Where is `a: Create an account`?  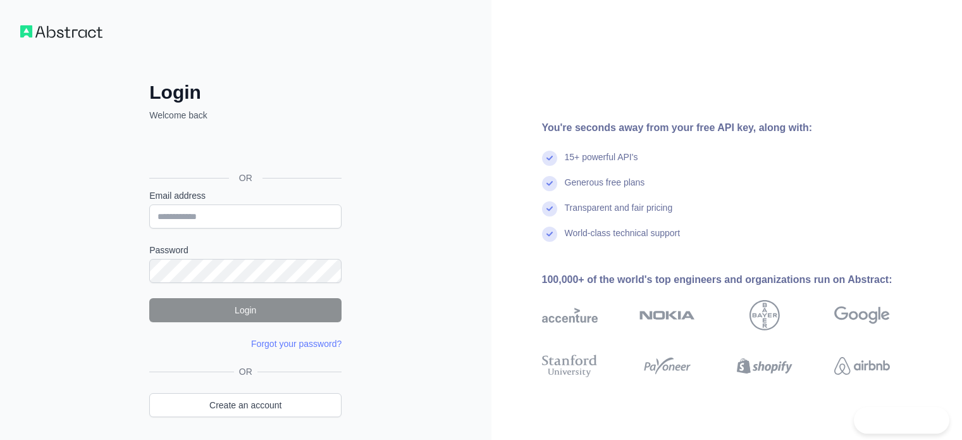
a: Create an account is located at coordinates (245, 405).